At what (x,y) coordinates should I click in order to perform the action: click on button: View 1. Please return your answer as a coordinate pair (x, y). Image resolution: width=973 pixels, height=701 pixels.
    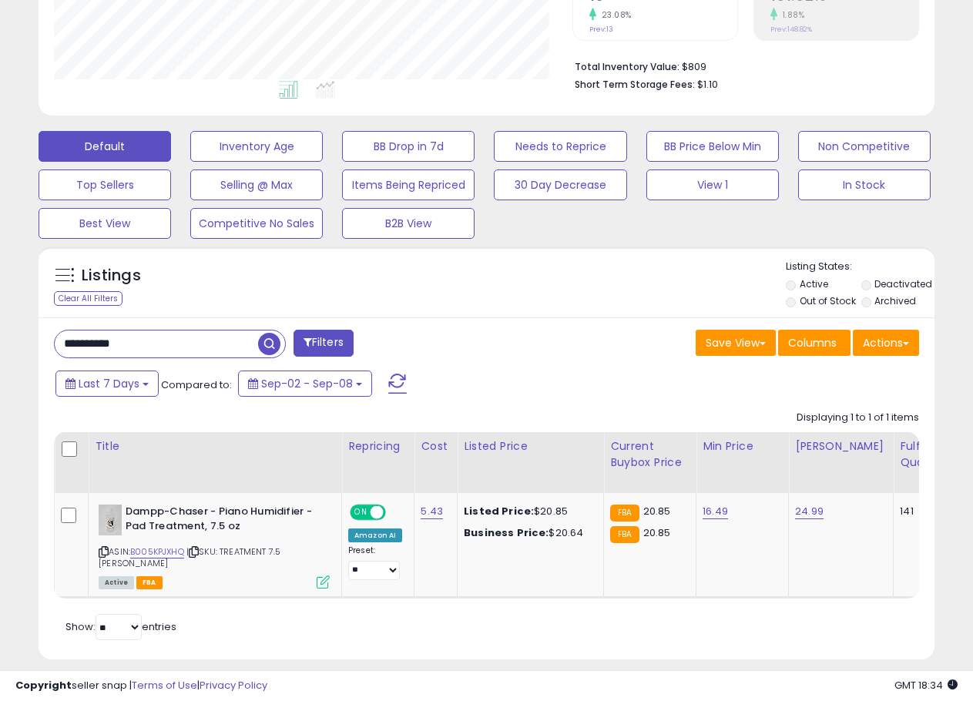
    Looking at the image, I should click on (712, 185).